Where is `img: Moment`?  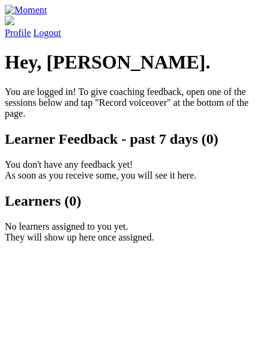
img: Moment is located at coordinates (26, 10).